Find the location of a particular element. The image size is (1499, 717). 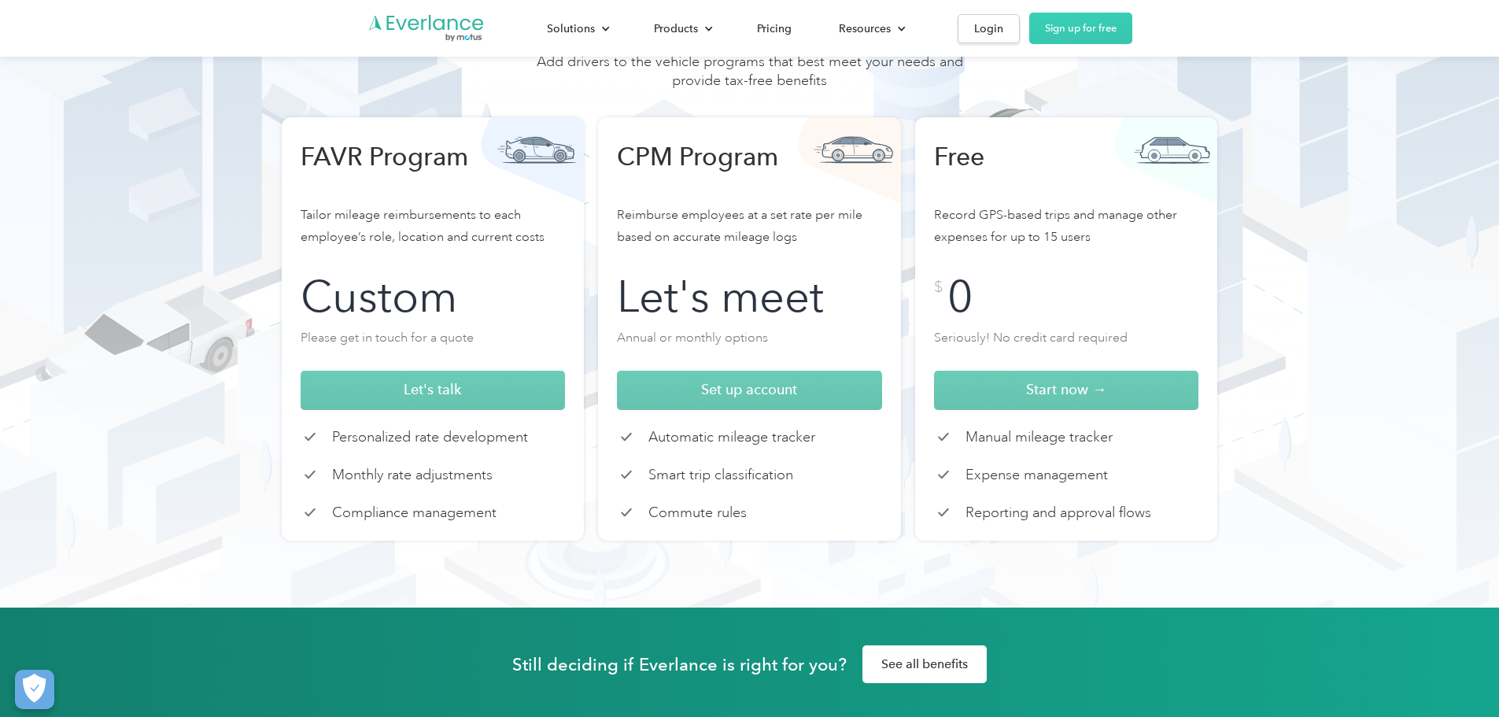

p: Seriously! No credit card required is located at coordinates (1066, 342).